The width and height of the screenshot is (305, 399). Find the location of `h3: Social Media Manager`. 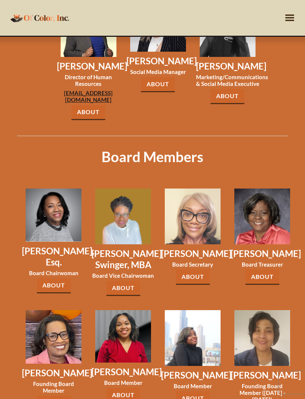

h3: Social Media Manager is located at coordinates (158, 72).